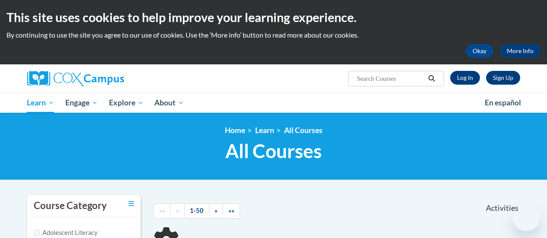 Image resolution: width=547 pixels, height=238 pixels. What do you see at coordinates (273, 35) in the screenshot?
I see `p: By continuing to use the site you agree to our use of cookies. Use the ‘More info’ button to read...` at bounding box center [273, 35].